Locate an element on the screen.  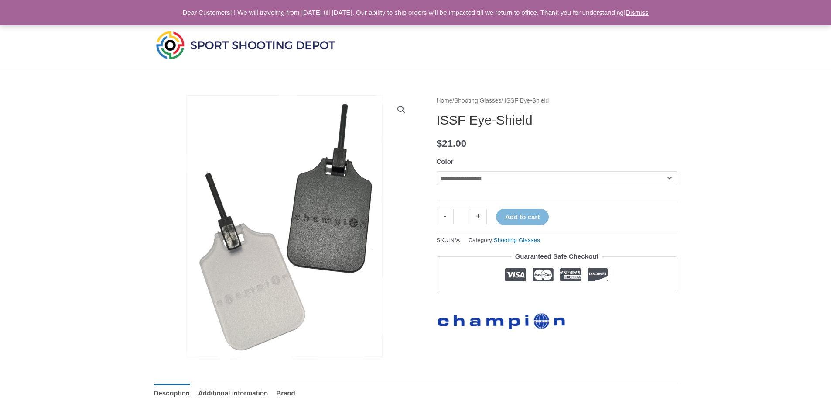
bdi: 21.00 is located at coordinates (452, 143).